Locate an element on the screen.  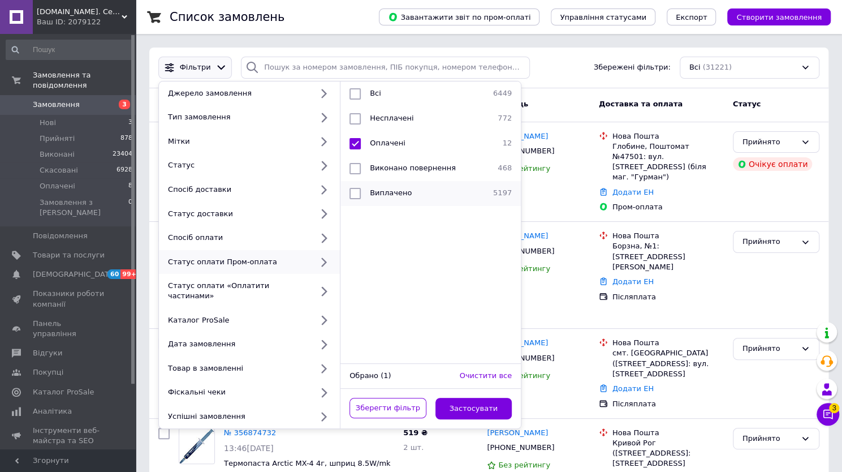
div: Спосіб доставки is located at coordinates (238, 189).